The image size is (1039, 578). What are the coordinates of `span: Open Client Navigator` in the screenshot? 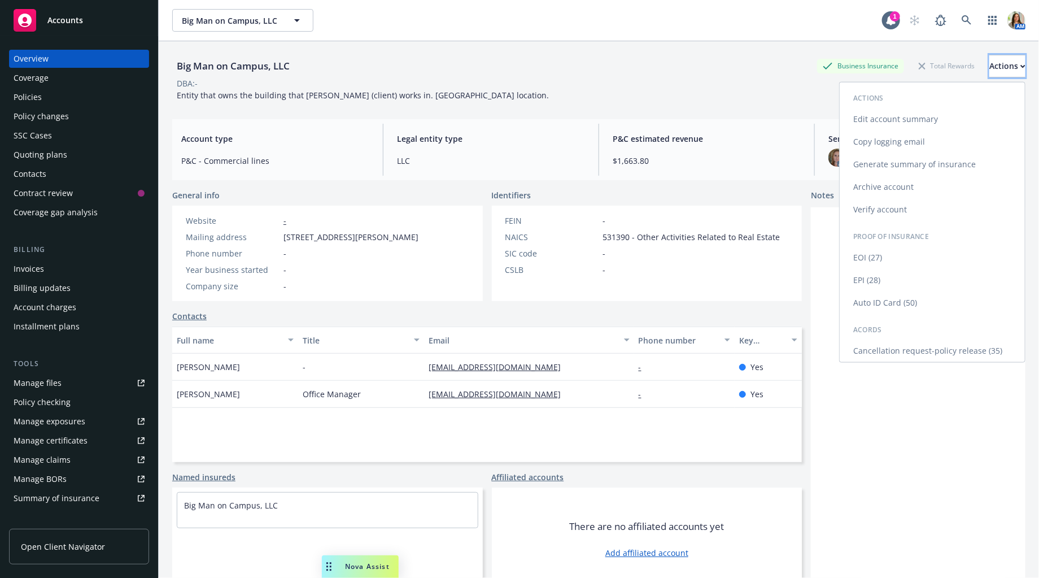 It's located at (63, 546).